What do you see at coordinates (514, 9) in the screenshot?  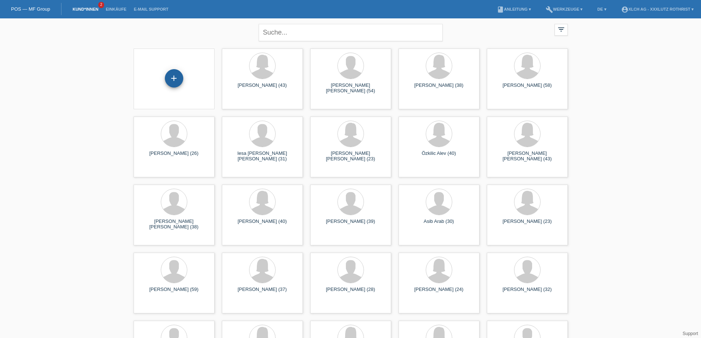 I see `a: bookAnleitung ▾` at bounding box center [514, 9].